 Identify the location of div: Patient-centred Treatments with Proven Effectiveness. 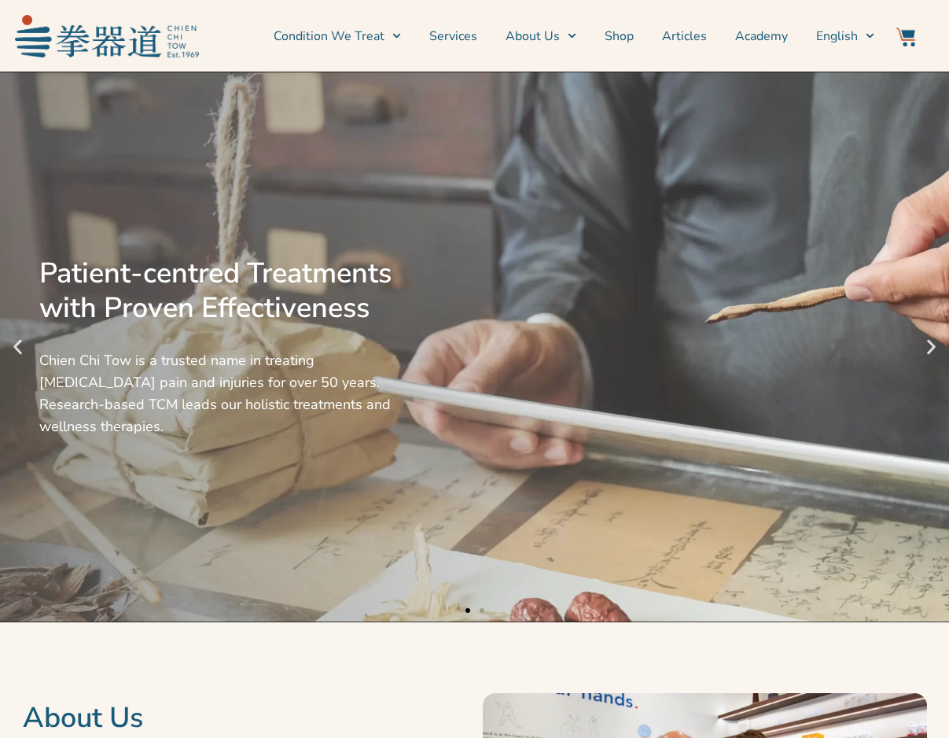
(218, 291).